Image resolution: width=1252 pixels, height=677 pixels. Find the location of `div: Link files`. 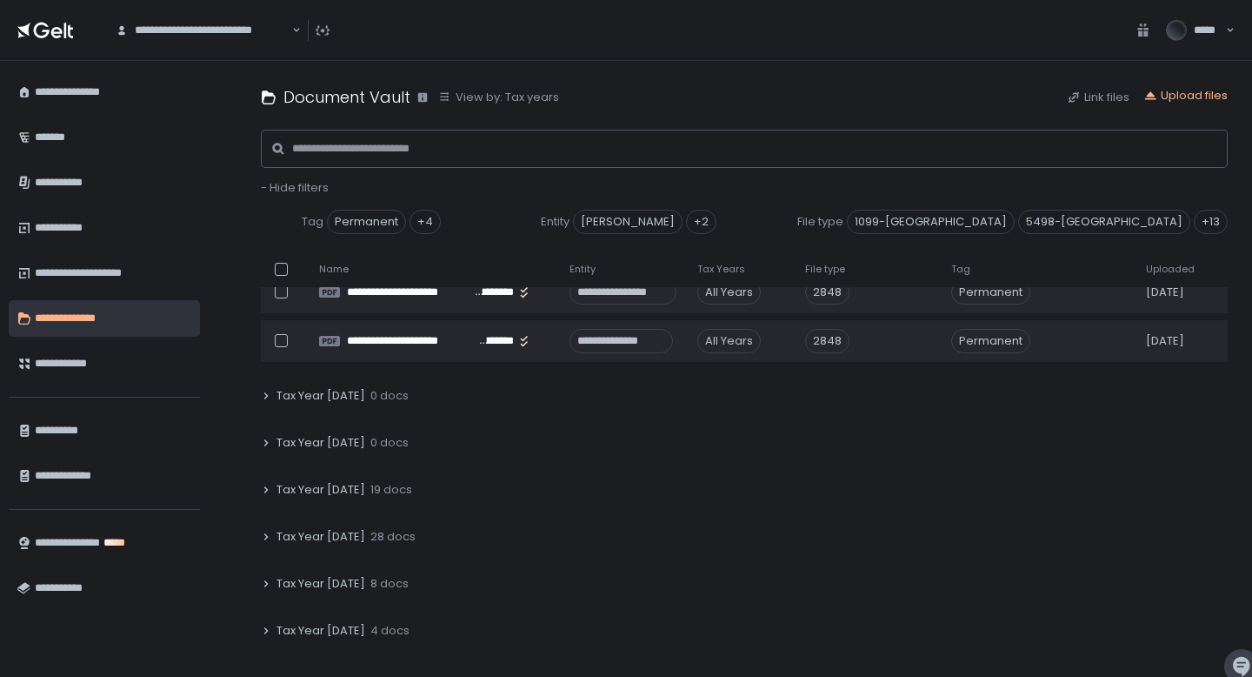

div: Link files is located at coordinates (1098, 97).